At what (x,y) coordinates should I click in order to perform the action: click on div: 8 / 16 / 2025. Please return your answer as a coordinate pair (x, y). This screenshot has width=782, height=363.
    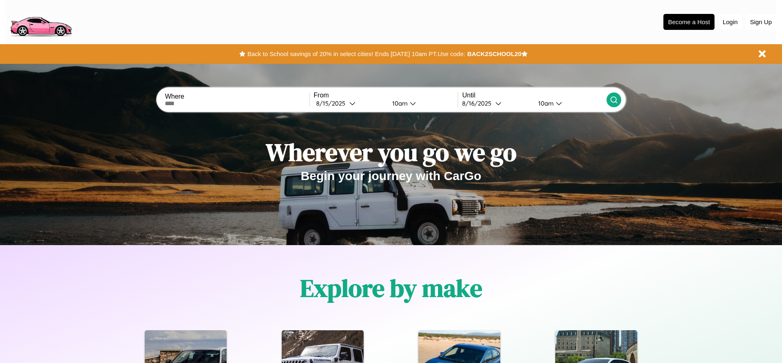
    Looking at the image, I should click on (479, 103).